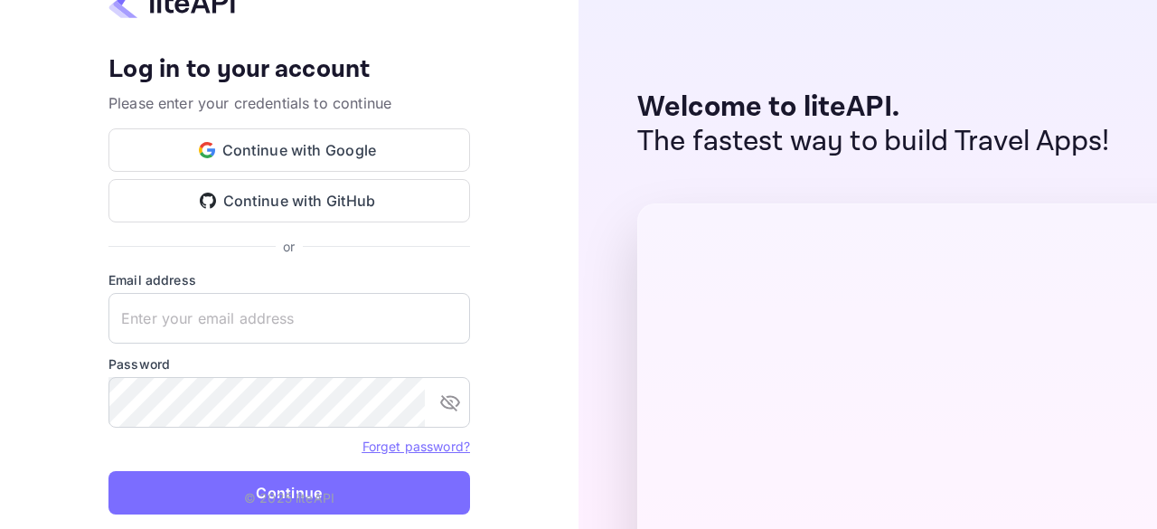 This screenshot has height=529, width=1157. I want to click on label: Email address, so click(289, 279).